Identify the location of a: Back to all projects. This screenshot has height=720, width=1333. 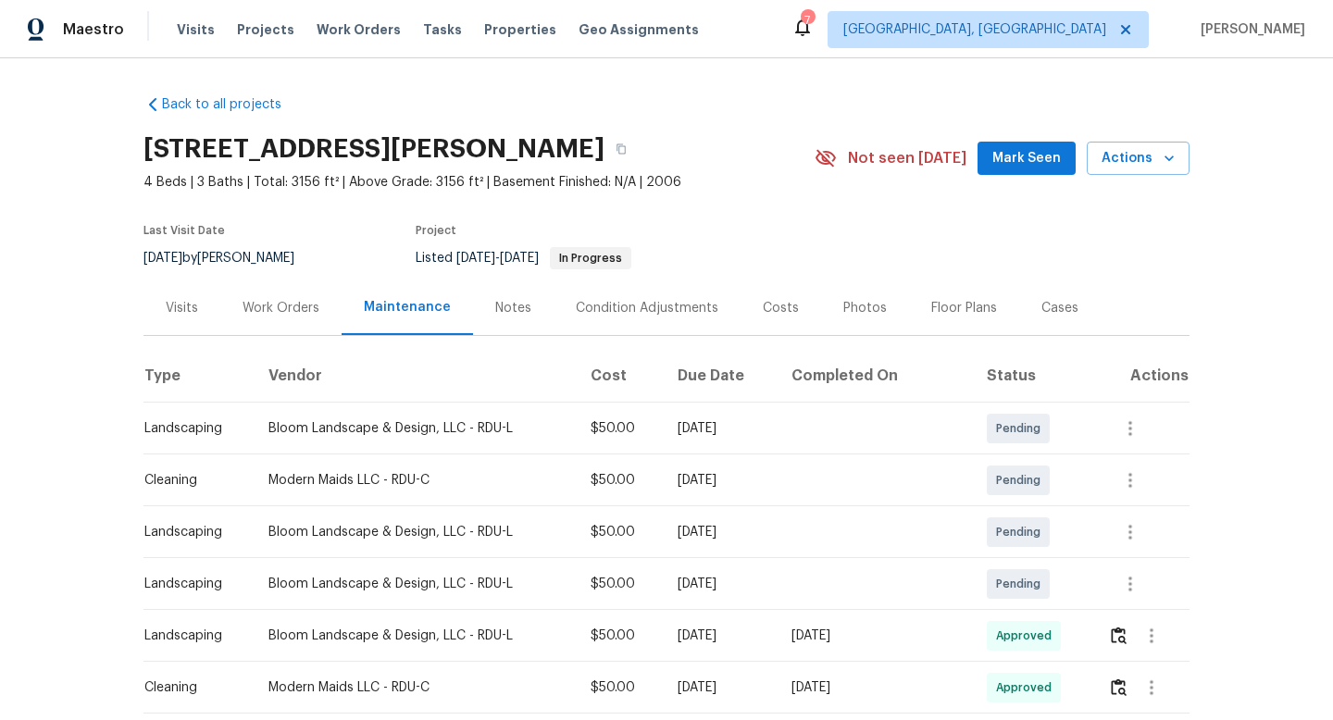
(232, 105).